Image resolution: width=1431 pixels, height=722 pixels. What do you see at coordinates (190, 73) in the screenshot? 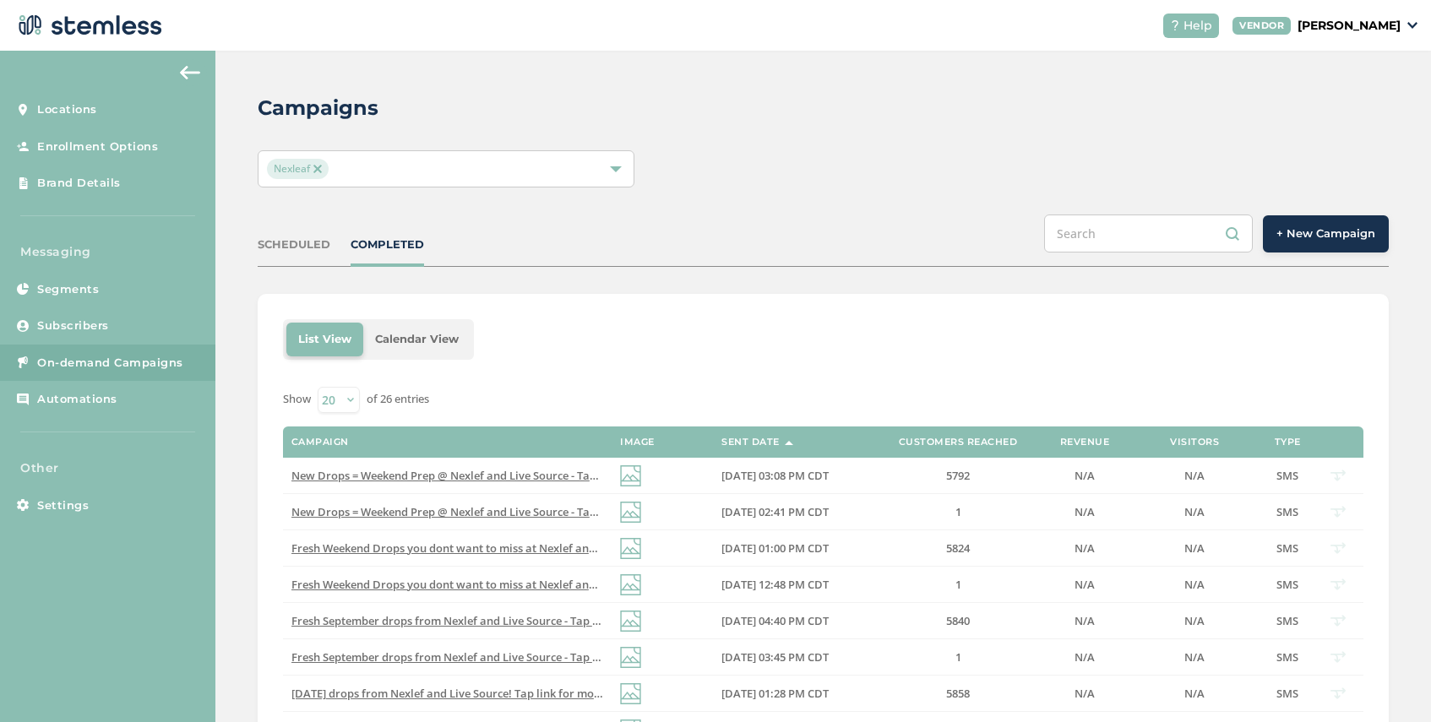
I see `img: icon-arrow-back-accent-c549486e.svg` at bounding box center [190, 73].